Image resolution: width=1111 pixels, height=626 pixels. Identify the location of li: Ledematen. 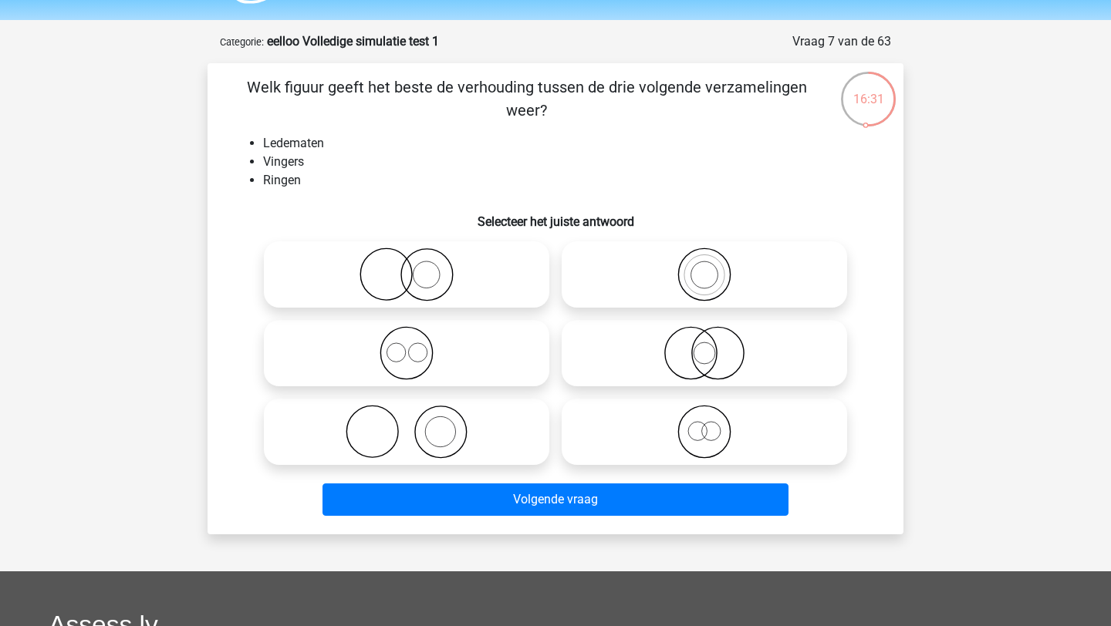
(571, 143).